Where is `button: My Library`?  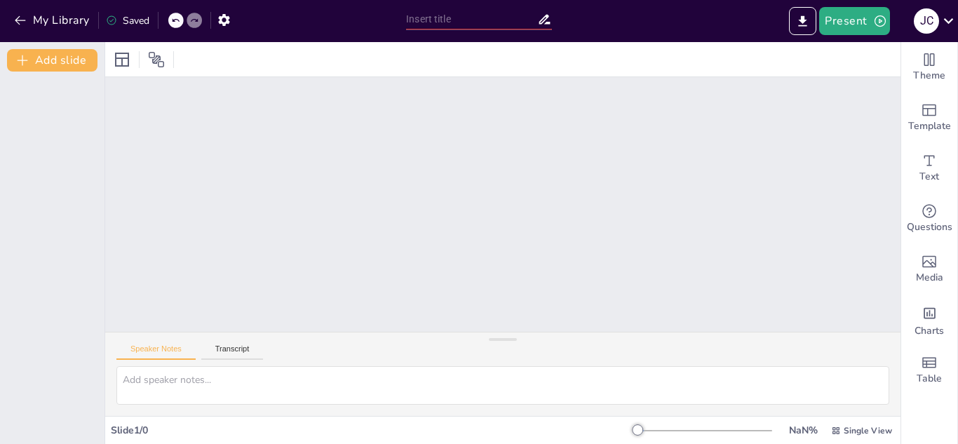 button: My Library is located at coordinates (53, 20).